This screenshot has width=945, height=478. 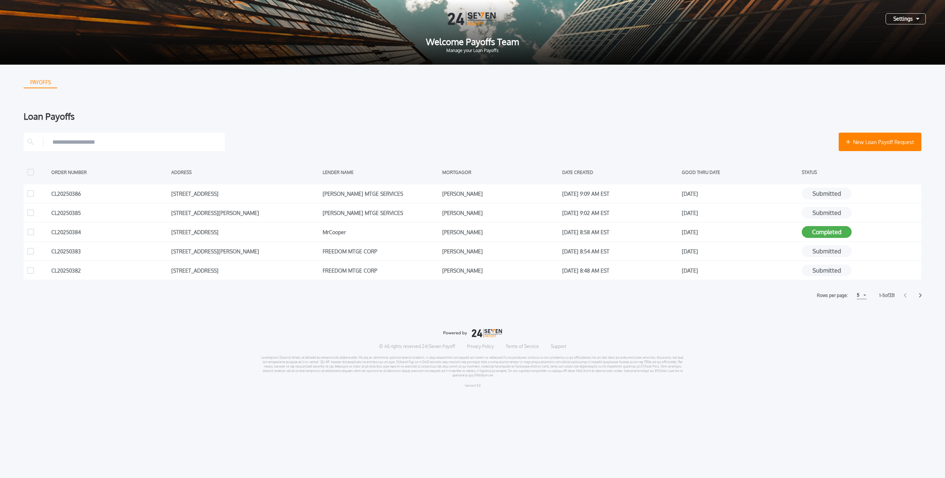 What do you see at coordinates (41, 82) in the screenshot?
I see `div: PAYOFFS` at bounding box center [41, 82].